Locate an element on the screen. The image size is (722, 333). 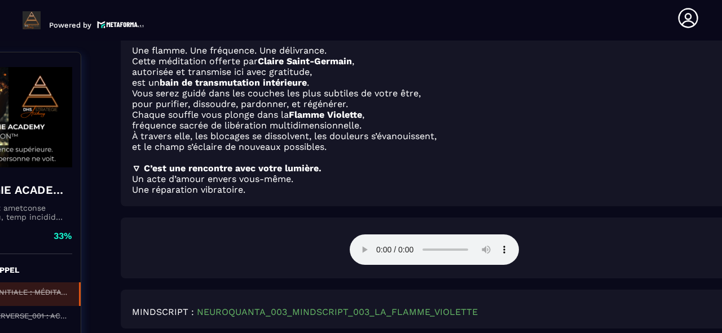
p: 33% is located at coordinates (63, 236).